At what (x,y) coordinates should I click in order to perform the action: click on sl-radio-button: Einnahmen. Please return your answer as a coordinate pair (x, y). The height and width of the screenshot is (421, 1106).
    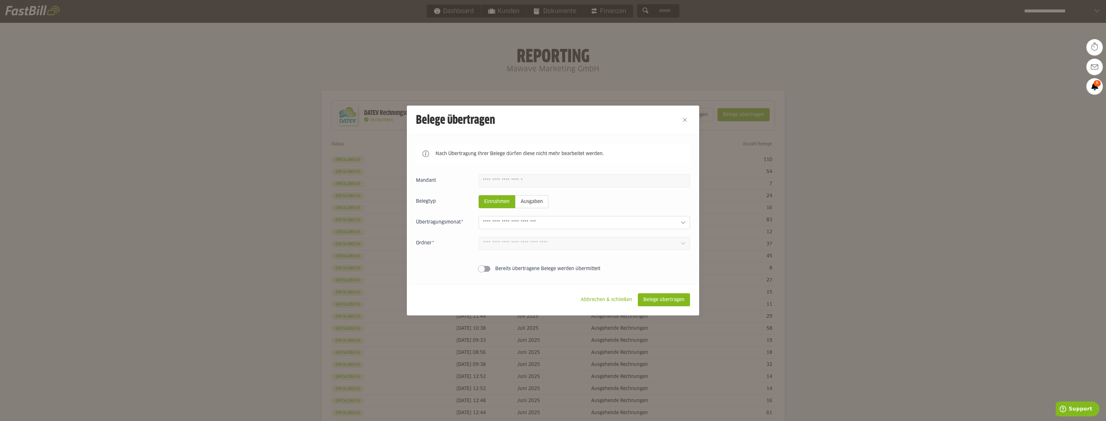
    Looking at the image, I should click on (497, 202).